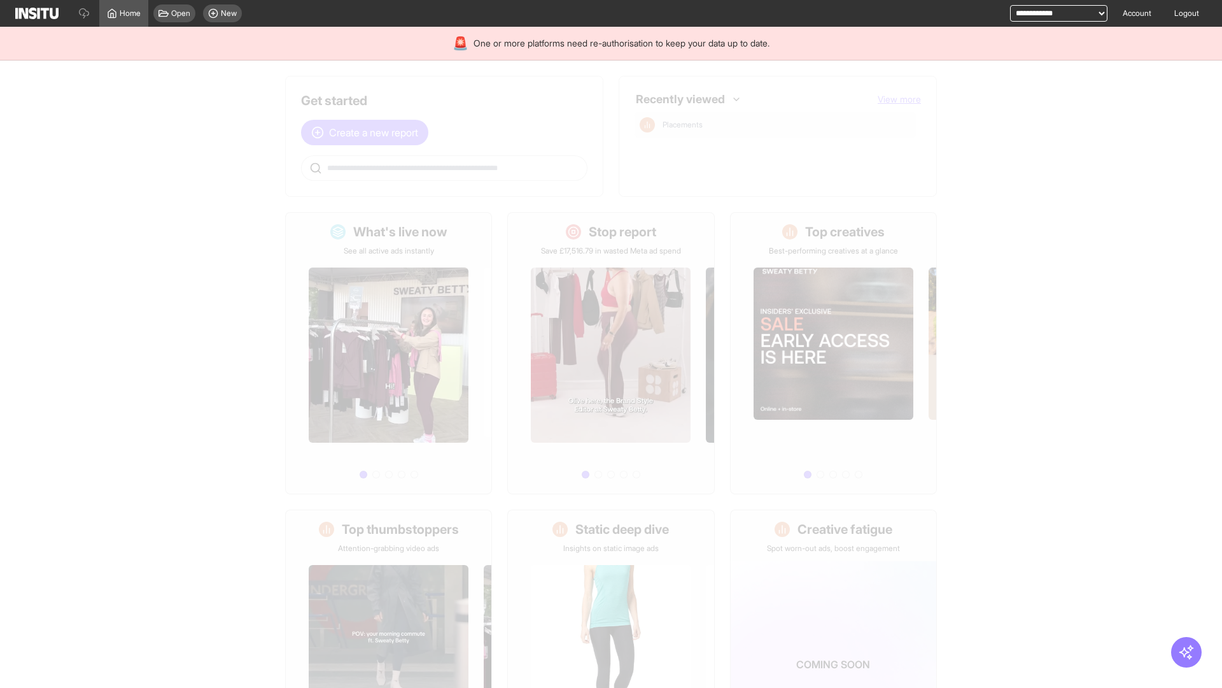 This screenshot has width=1222, height=688. Describe the element at coordinates (229, 13) in the screenshot. I see `span: New` at that location.